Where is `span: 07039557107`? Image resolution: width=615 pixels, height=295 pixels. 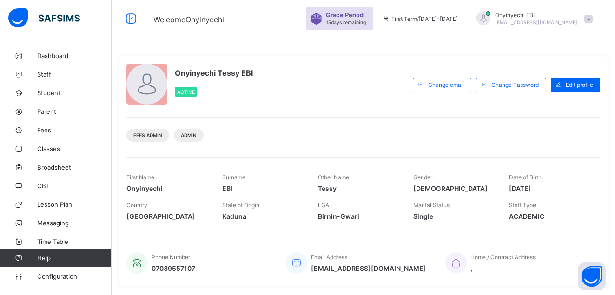
span: 07039557107 is located at coordinates (173, 268).